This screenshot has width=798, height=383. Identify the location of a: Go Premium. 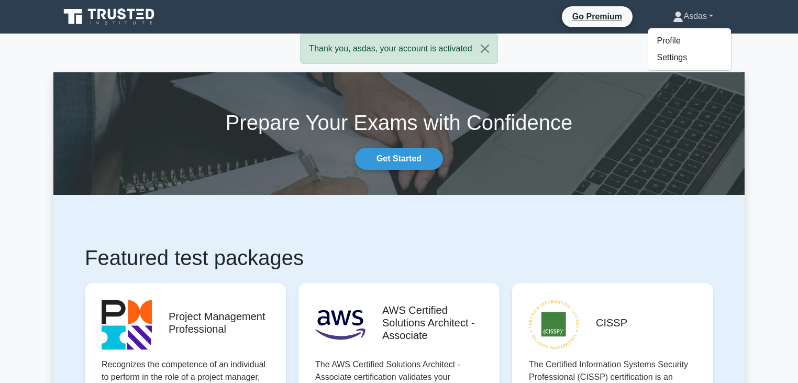
(597, 16).